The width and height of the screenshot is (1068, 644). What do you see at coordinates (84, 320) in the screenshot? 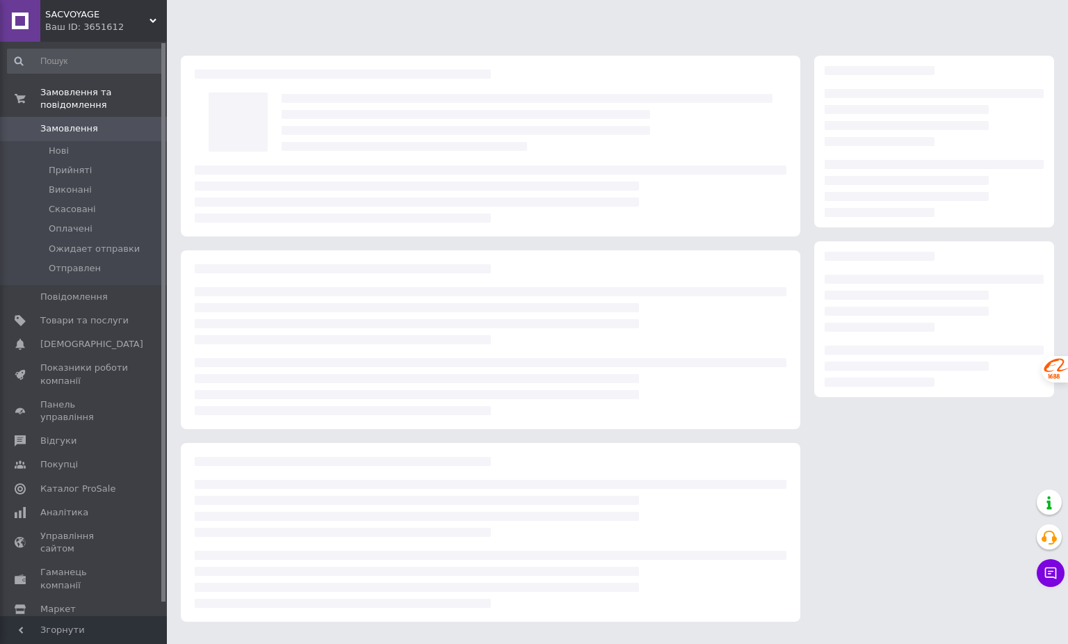
I see `span: Товари та послуги` at bounding box center [84, 320].